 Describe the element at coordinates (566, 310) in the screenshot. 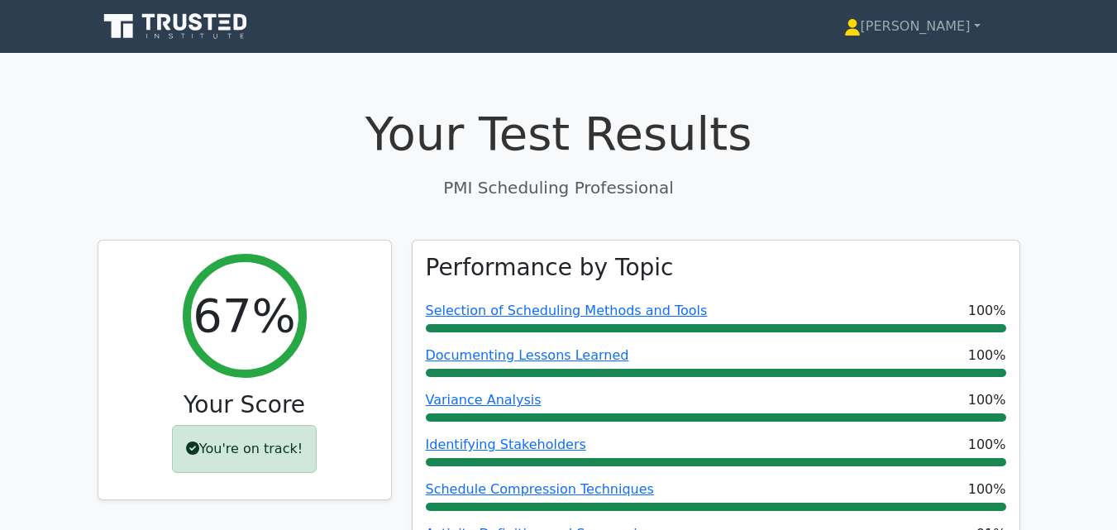

I see `a: Selection of Scheduling Methods and Tools` at that location.